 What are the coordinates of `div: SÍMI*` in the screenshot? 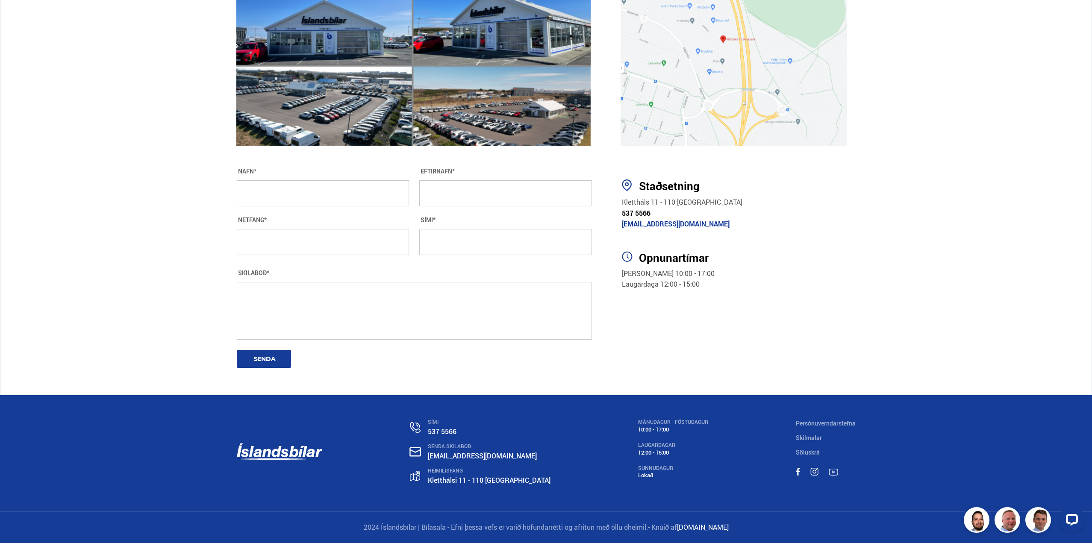 It's located at (506, 220).